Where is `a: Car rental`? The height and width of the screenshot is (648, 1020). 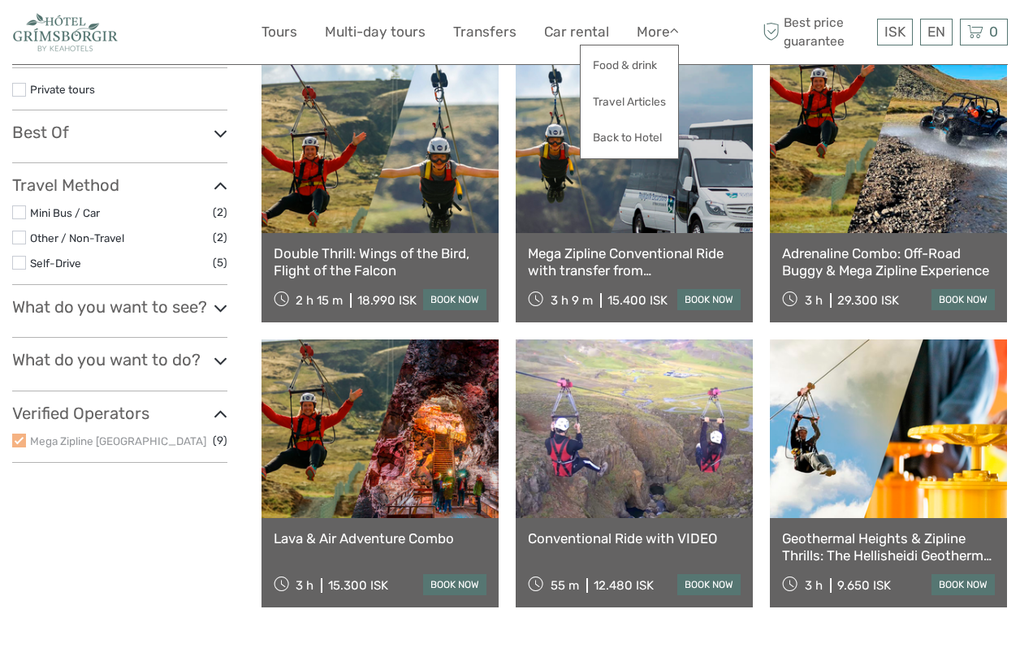
a: Car rental is located at coordinates (577, 32).